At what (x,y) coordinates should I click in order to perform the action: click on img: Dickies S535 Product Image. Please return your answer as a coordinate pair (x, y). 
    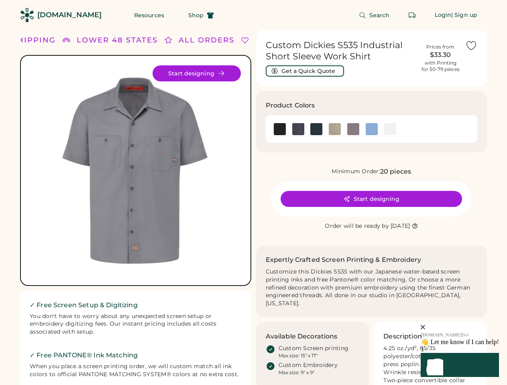
    Looking at the image, I should click on (136, 171).